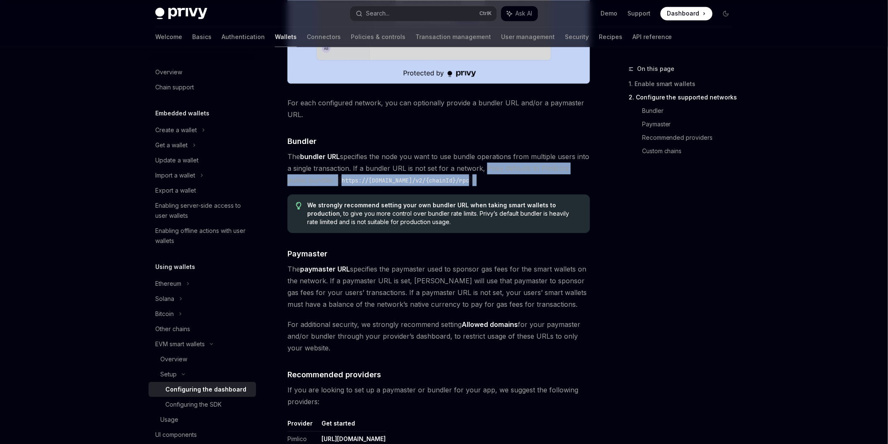 The width and height of the screenshot is (888, 444). Describe the element at coordinates (180, 344) in the screenshot. I see `div: EVM smart wallets` at that location.